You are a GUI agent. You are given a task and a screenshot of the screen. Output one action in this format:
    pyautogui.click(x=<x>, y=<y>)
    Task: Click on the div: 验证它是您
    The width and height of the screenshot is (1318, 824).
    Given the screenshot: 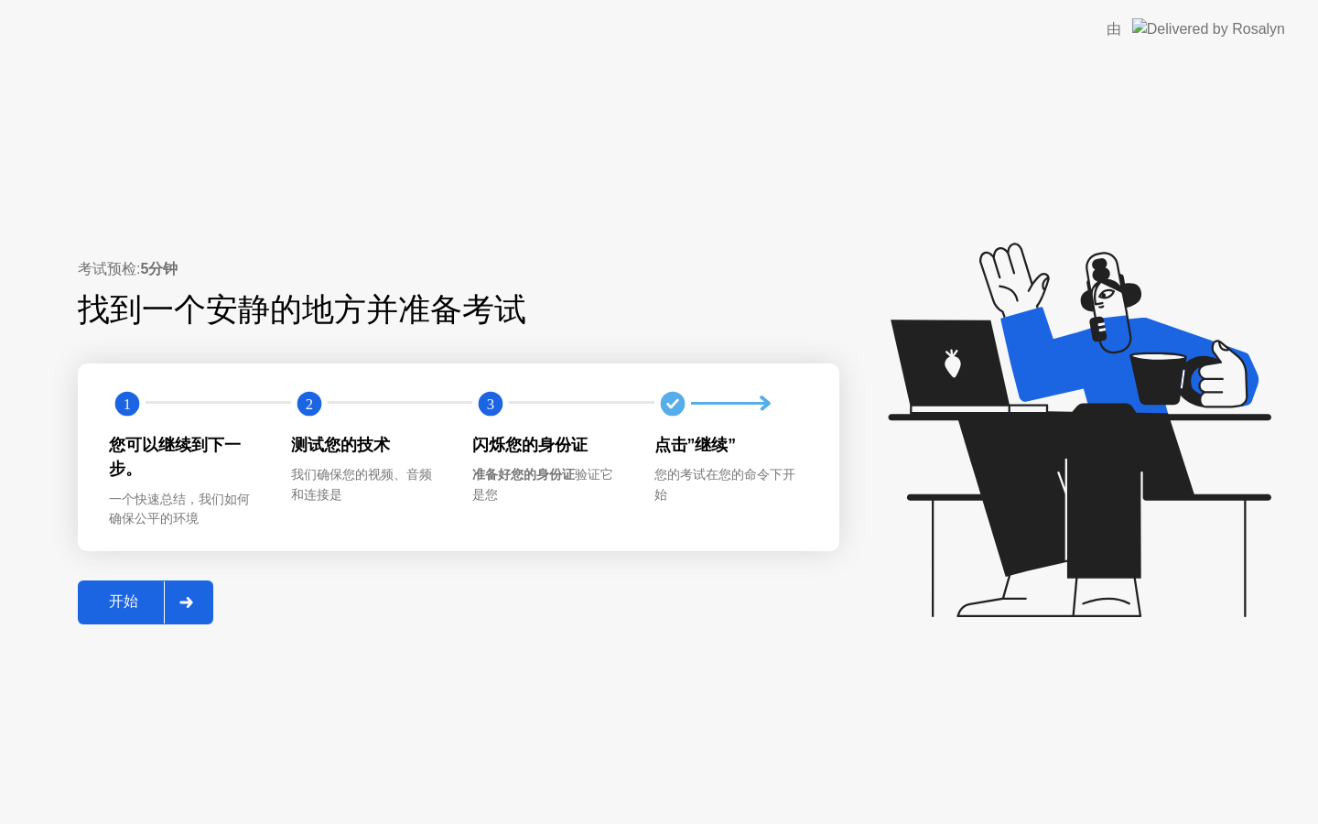 What is the action you would take?
    pyautogui.click(x=548, y=484)
    